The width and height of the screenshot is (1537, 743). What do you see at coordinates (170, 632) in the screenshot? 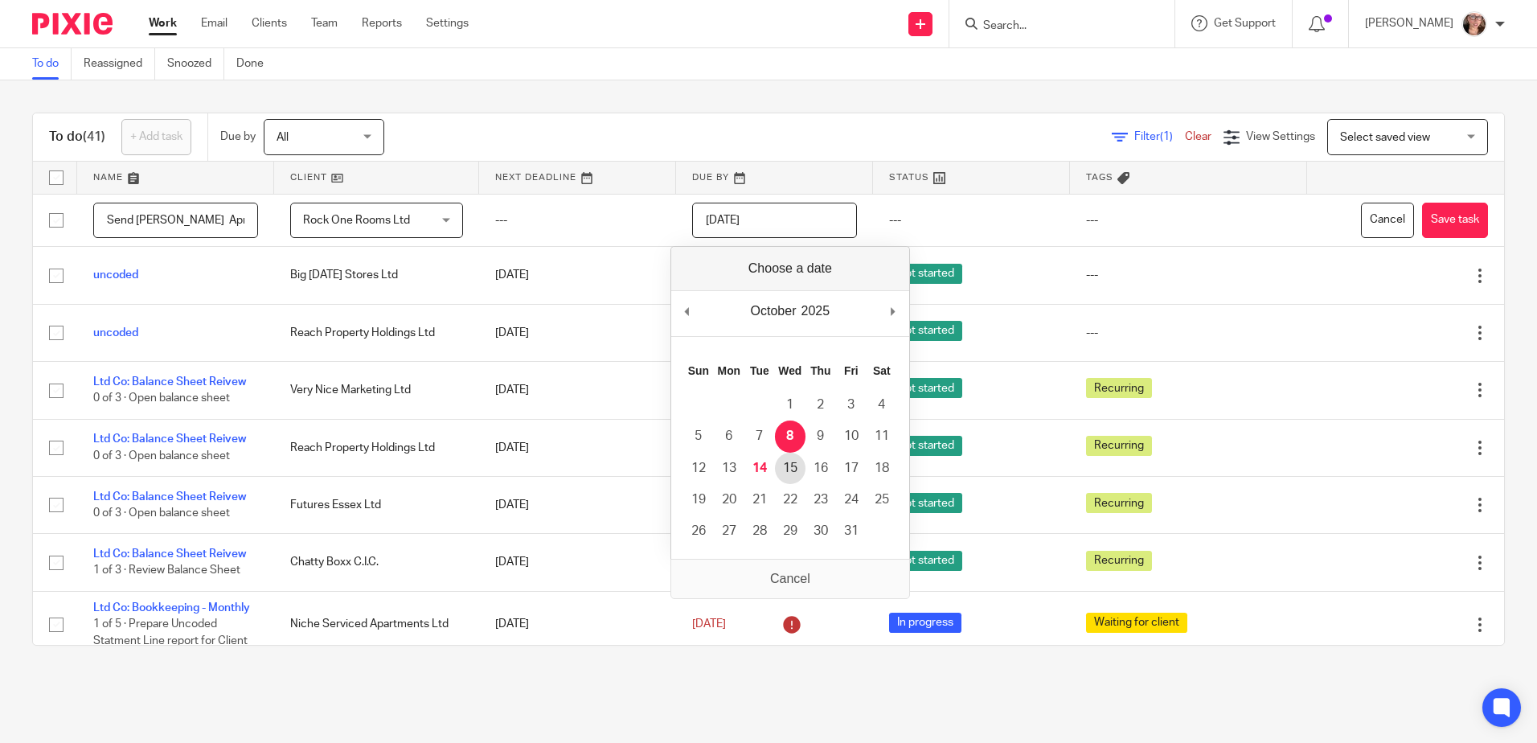
I see `span: 1 of 5 · Prepare Uncoded Statment Line report for Client` at bounding box center [170, 632].